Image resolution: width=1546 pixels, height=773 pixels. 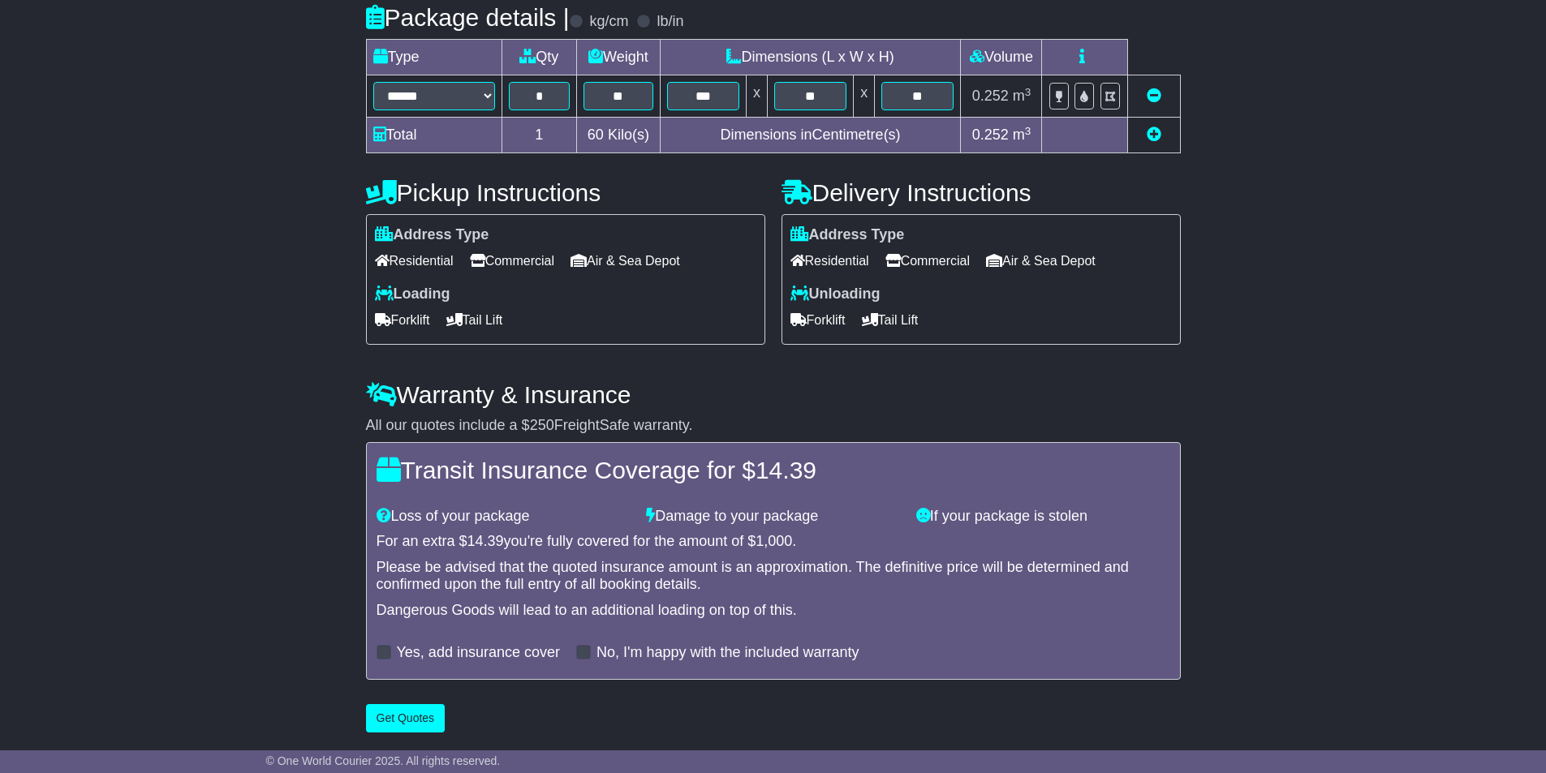 I want to click on a: Remove this item, so click(x=1154, y=96).